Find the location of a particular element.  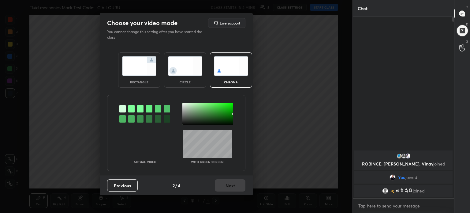

img: normalScreenIcon.ae25ed63.svg is located at coordinates (139, 66).